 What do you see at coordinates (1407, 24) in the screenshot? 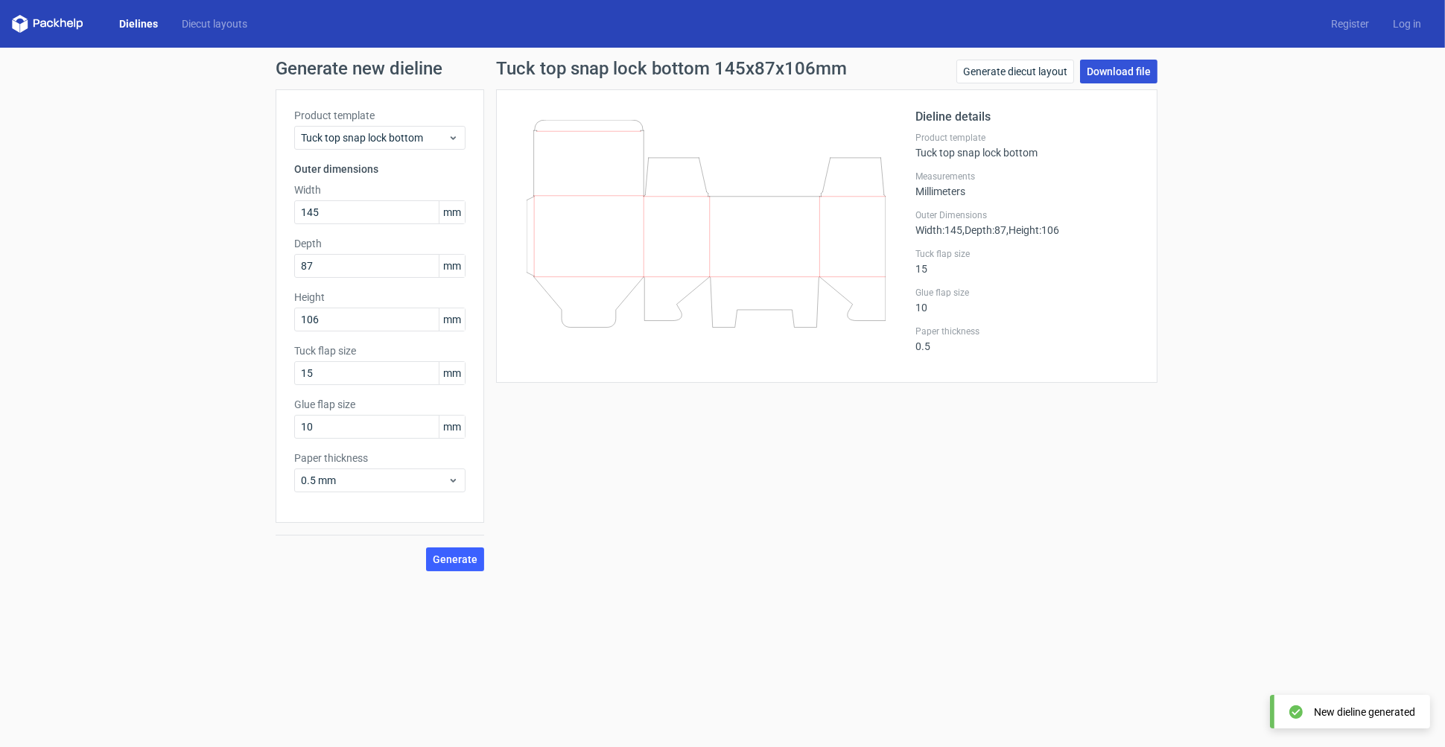
I see `a: Log in` at bounding box center [1407, 24].